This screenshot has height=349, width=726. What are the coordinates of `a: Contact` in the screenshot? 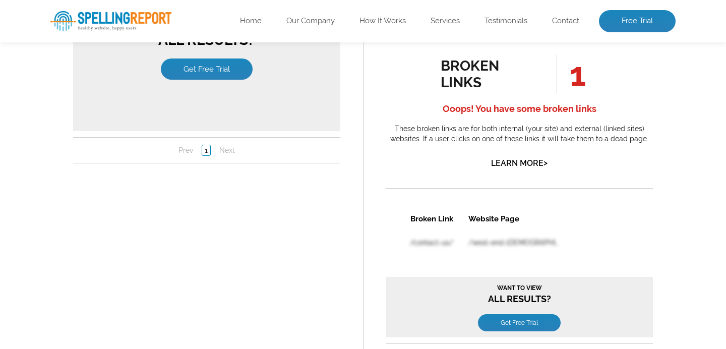 It's located at (566, 21).